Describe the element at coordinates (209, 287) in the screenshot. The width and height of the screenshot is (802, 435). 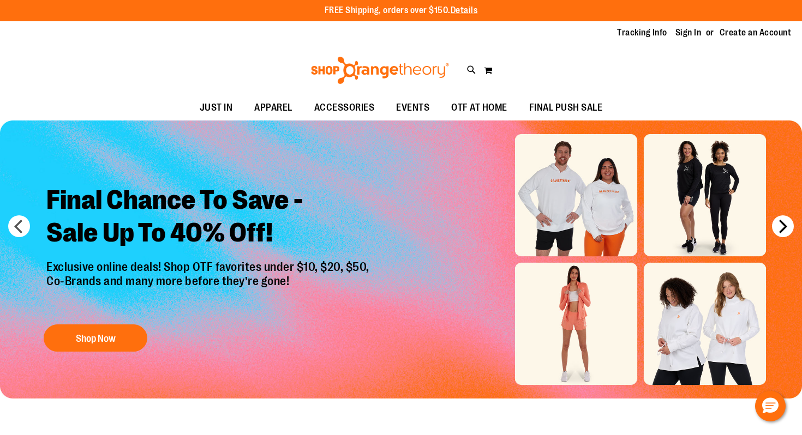
I see `p: Exclusive online deals! Shop OTF favorites under $10, $20, $50, Co-Brands and many more before th...` at that location.